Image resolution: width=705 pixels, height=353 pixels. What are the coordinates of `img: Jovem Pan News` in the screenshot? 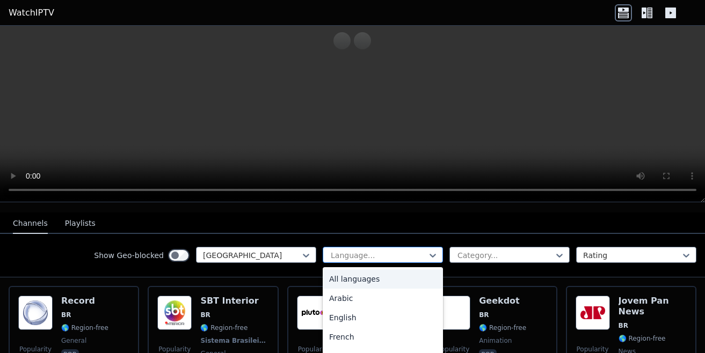 It's located at (592, 313).